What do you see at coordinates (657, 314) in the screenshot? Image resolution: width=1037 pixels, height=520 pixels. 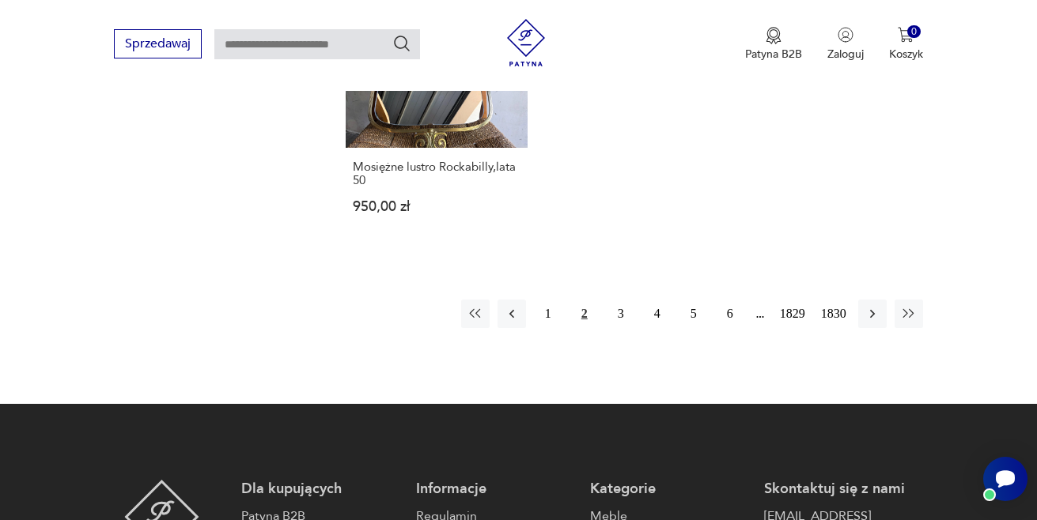 I see `button: 4` at bounding box center [657, 314].